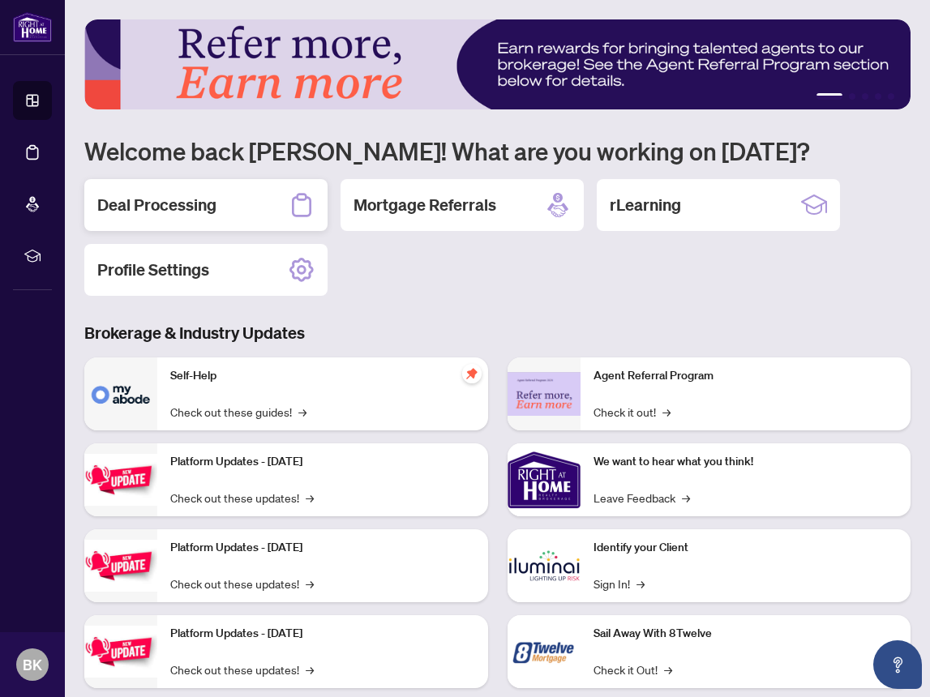  Describe the element at coordinates (238, 412) in the screenshot. I see `a: Check out these guides!→` at that location.